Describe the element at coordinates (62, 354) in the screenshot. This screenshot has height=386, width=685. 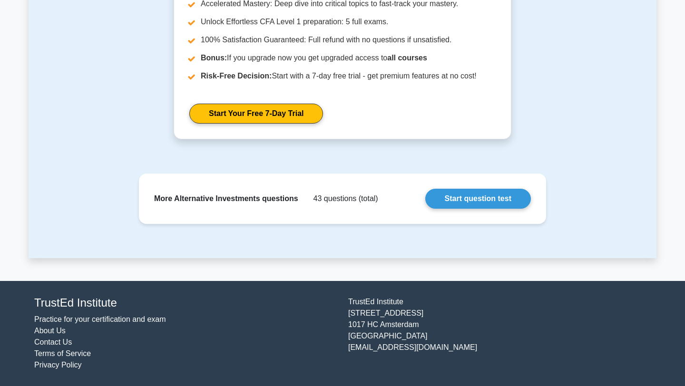
I see `a: Terms of Service` at that location.